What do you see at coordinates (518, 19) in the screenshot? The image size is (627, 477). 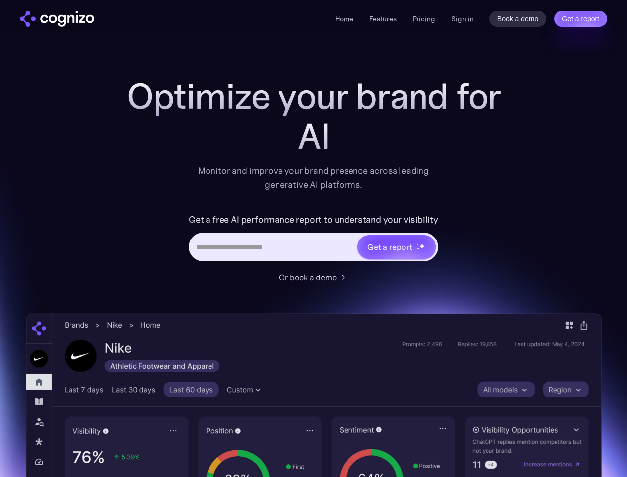 I see `a: Book a demo` at bounding box center [518, 19].